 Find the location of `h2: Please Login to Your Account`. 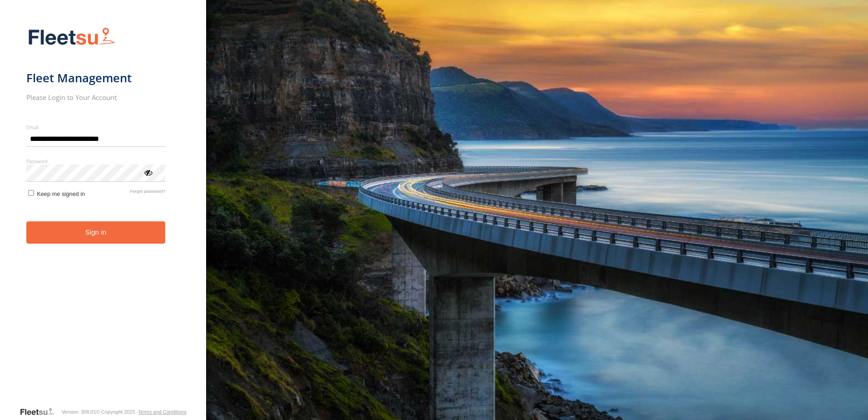

h2: Please Login to Your Account is located at coordinates (96, 97).